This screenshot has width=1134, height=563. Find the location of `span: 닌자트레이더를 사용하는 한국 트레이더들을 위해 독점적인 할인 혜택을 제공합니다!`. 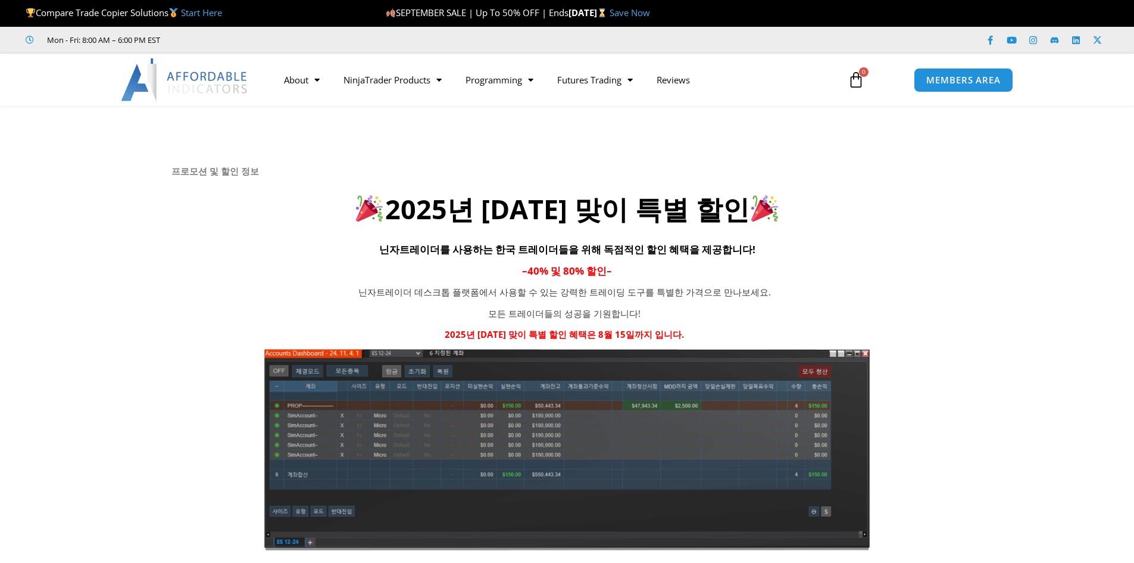

span: 닌자트레이더를 사용하는 한국 트레이더들을 위해 독점적인 할인 혜택을 제공합니다! is located at coordinates (567, 249).